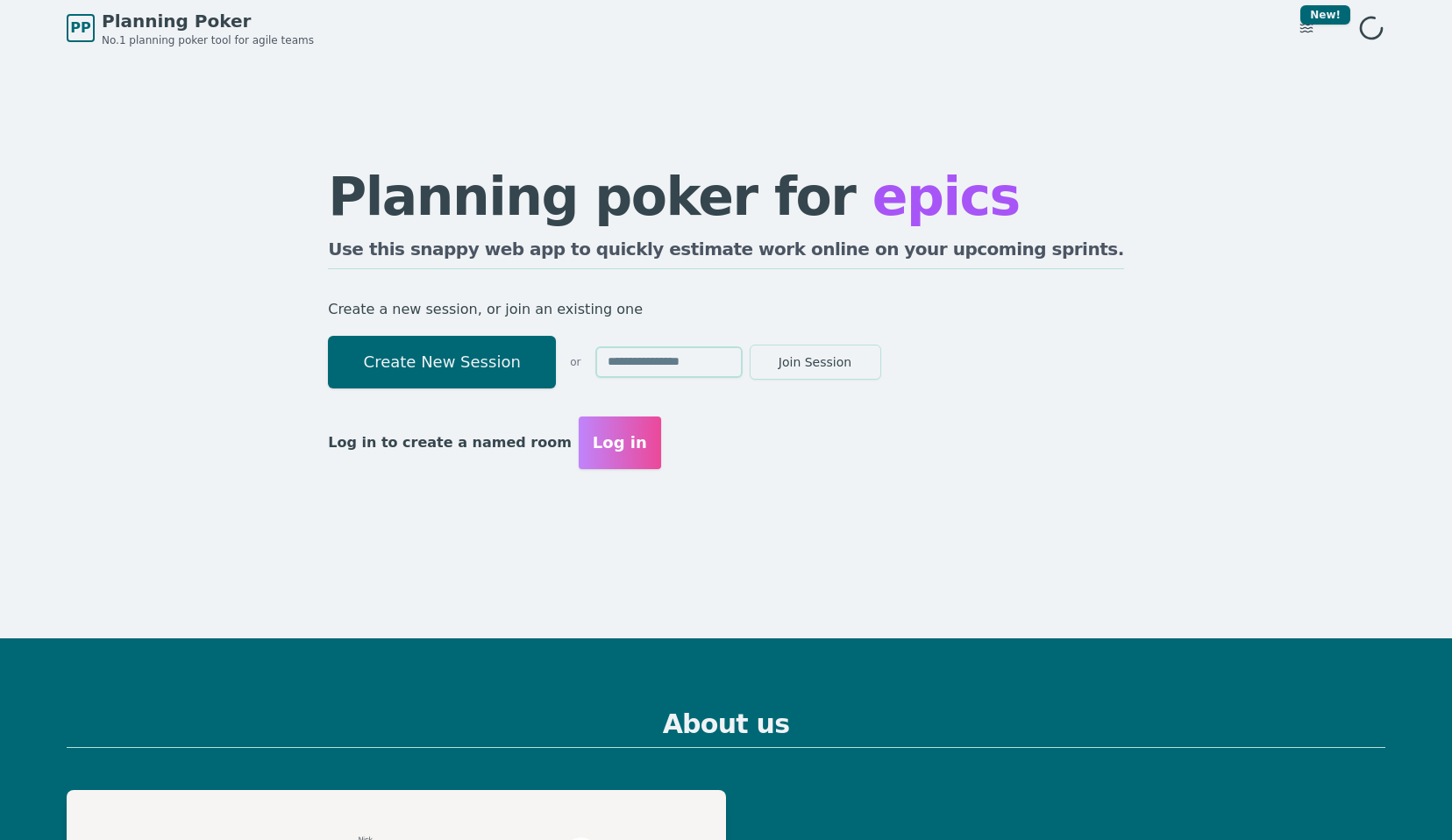  What do you see at coordinates (208, 40) in the screenshot?
I see `span: No.1 planning poker tool for agile teams` at bounding box center [208, 40].